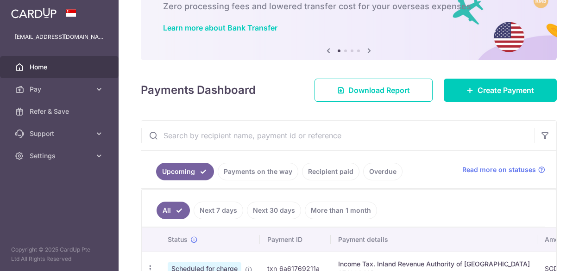  I want to click on span: Amount, so click(556, 240).